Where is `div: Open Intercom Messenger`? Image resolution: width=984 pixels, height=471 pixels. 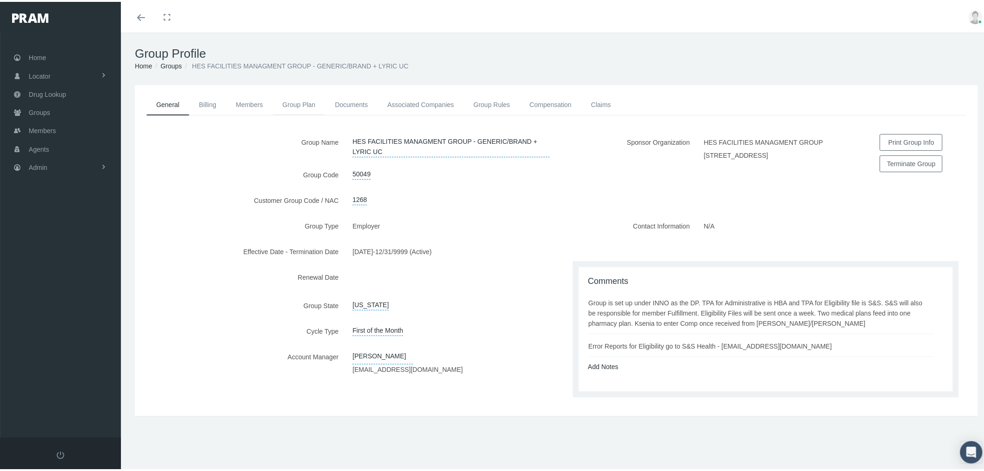
div: Open Intercom Messenger is located at coordinates (972, 450).